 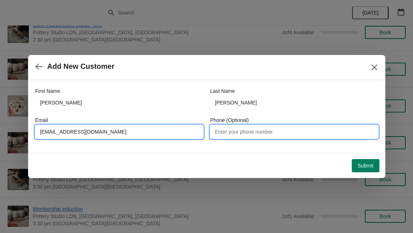 What do you see at coordinates (366, 166) in the screenshot?
I see `span: Submit` at bounding box center [366, 166].